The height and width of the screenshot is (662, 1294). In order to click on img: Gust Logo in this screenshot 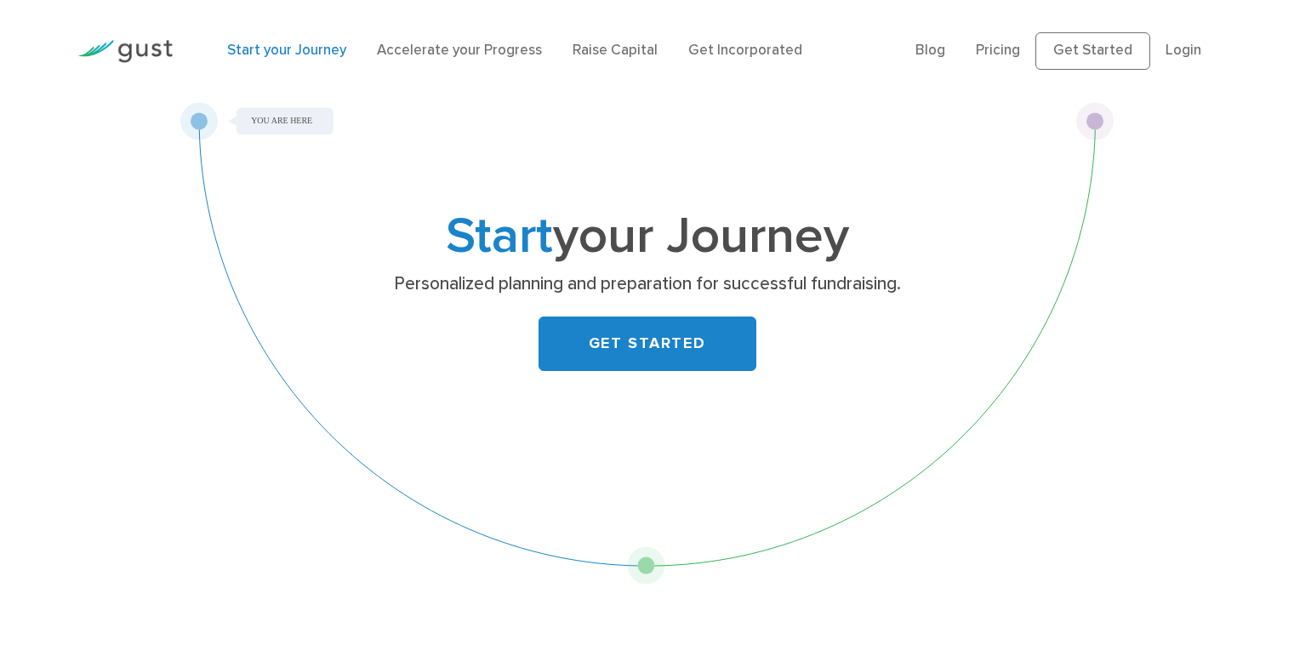, I will do `click(125, 51)`.